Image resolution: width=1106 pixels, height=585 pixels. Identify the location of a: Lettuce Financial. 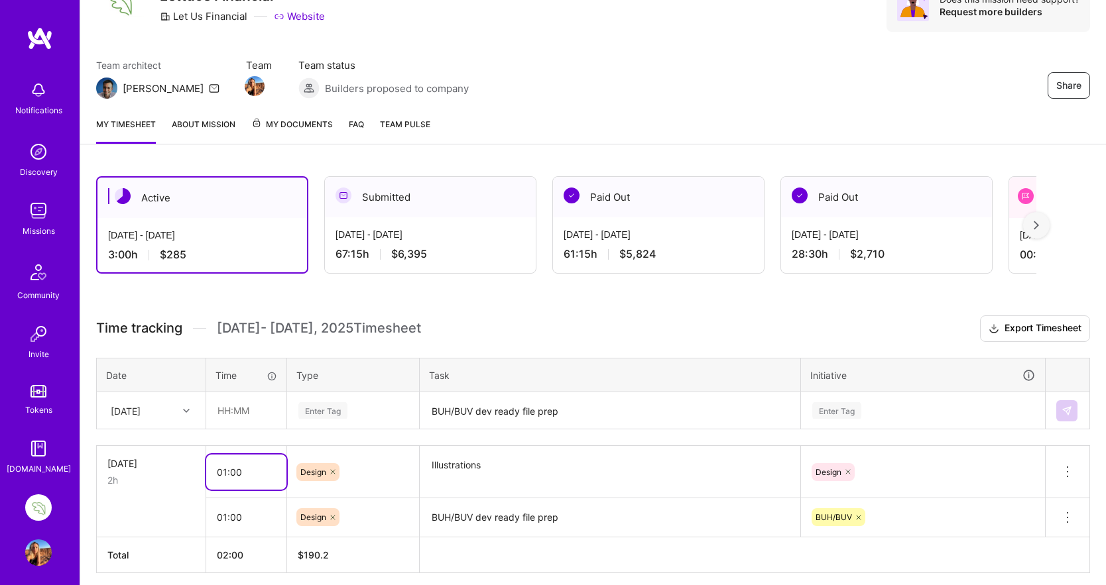
(38, 508).